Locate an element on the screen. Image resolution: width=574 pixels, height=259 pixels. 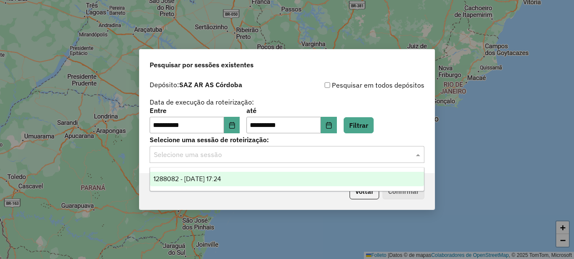
span: Pesquisar por sessões existentes is located at coordinates (202, 65).